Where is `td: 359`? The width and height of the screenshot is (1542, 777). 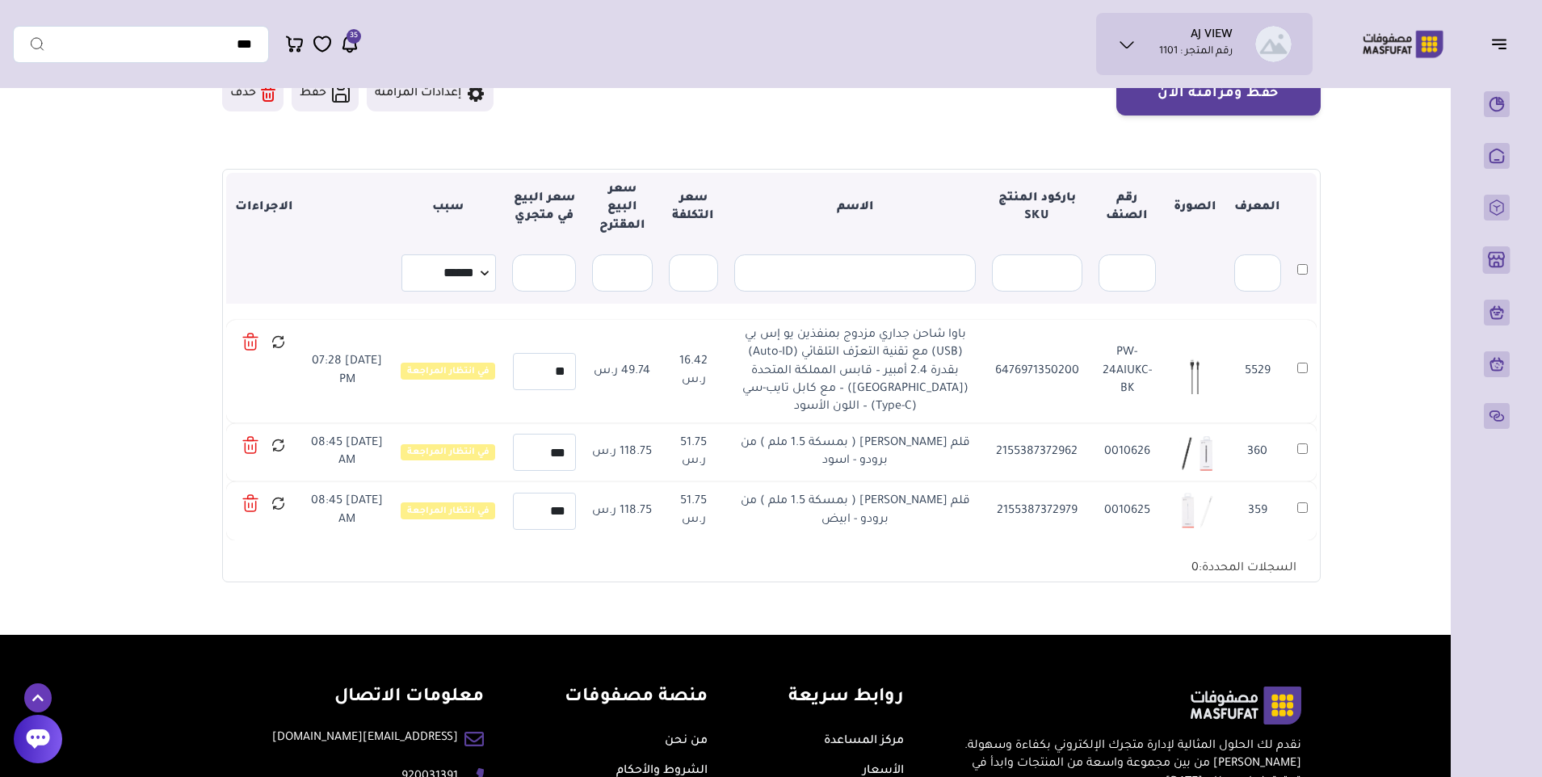 td: 359 is located at coordinates (1258, 511).